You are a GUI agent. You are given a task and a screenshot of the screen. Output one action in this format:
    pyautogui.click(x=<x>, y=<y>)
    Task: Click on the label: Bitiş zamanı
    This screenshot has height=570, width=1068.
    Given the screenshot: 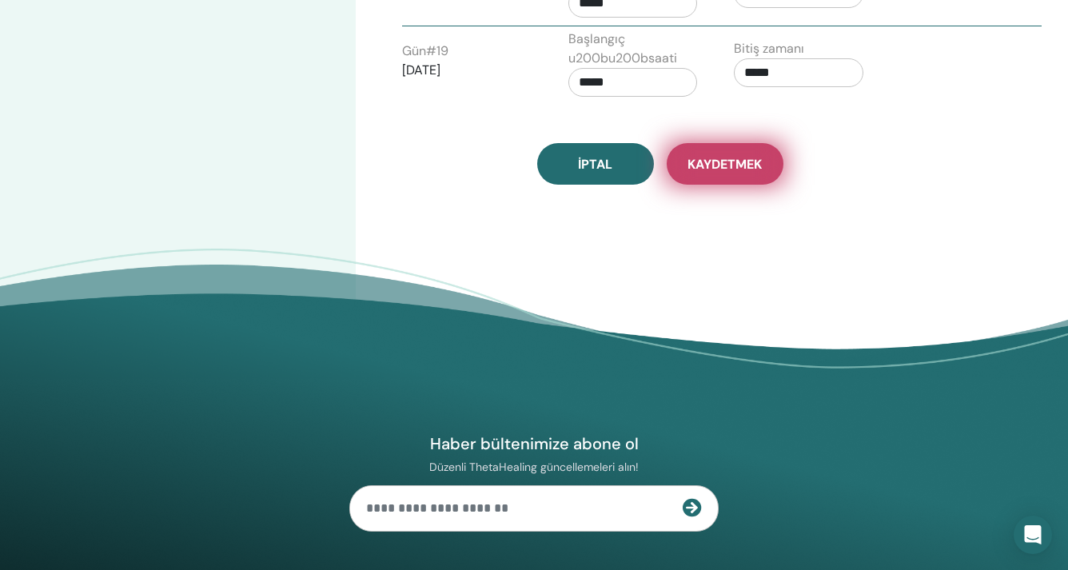 What is the action you would take?
    pyautogui.click(x=769, y=49)
    